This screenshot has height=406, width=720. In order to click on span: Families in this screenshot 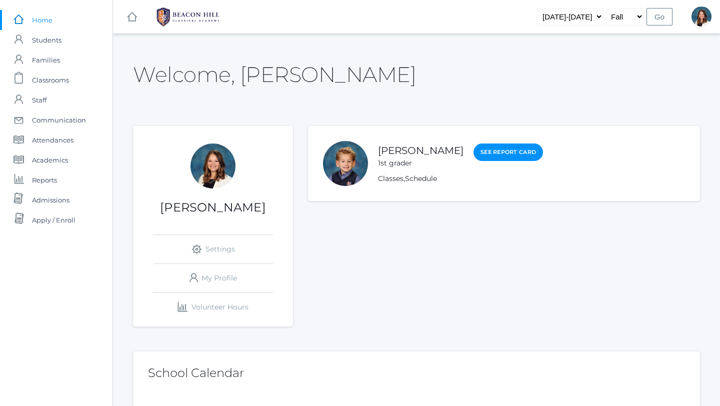, I will do `click(46, 60)`.